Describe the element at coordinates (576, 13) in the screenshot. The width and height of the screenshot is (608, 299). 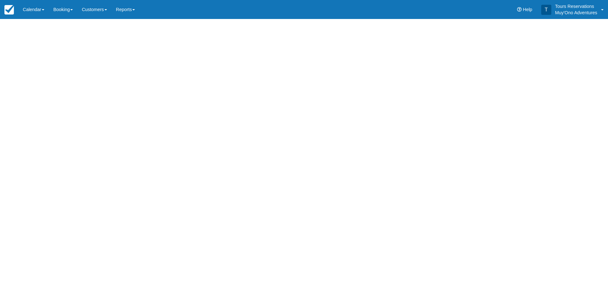
I see `p: Muy'Ono Adventures` at that location.